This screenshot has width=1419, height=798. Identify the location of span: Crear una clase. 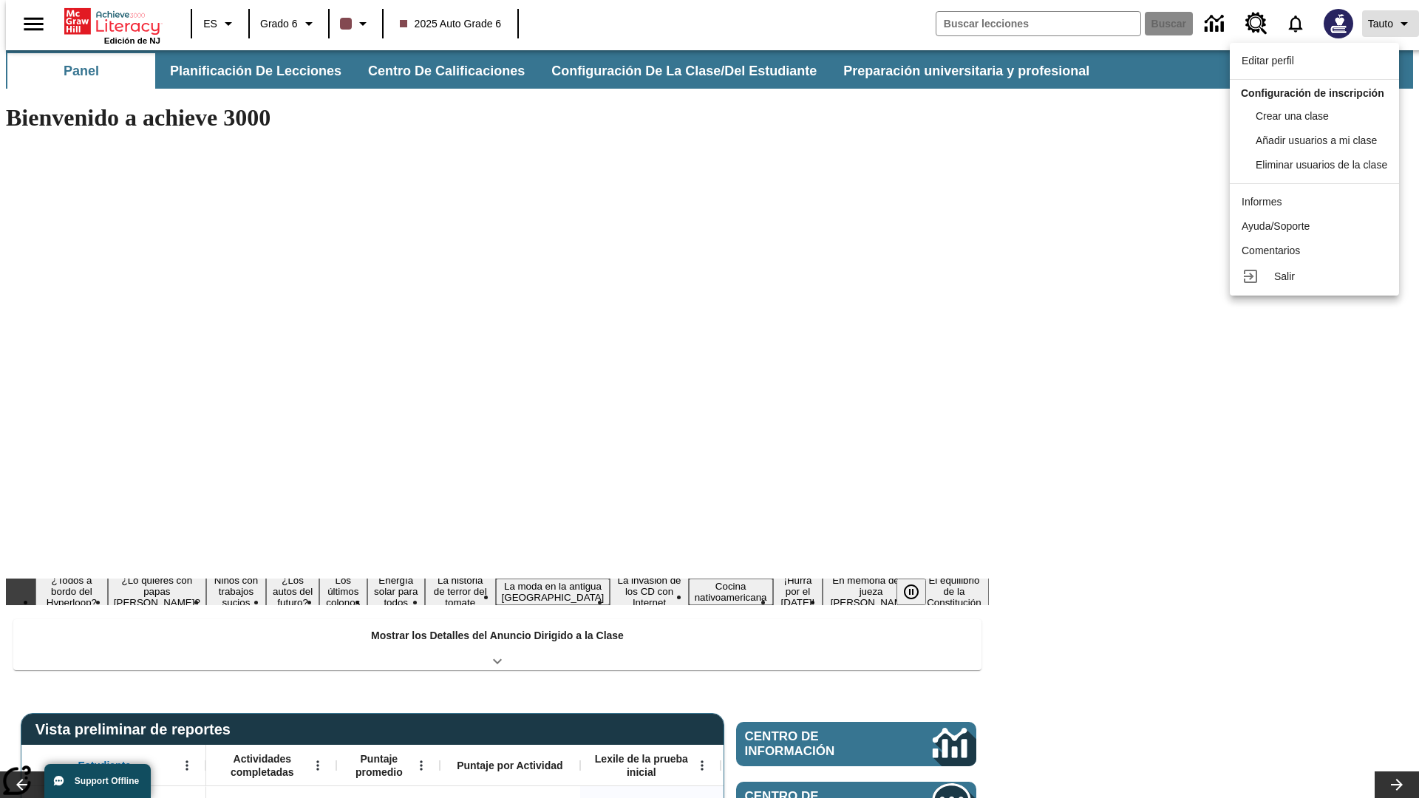
(1292, 116).